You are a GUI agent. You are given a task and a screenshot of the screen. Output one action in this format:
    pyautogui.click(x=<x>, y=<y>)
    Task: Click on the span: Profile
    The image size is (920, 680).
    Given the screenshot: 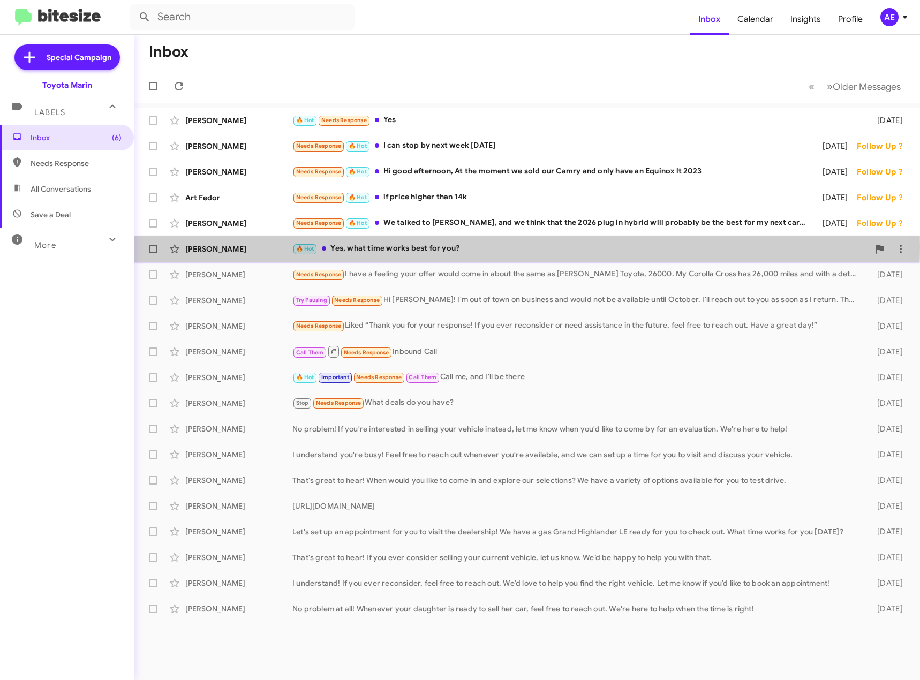 What is the action you would take?
    pyautogui.click(x=850, y=19)
    